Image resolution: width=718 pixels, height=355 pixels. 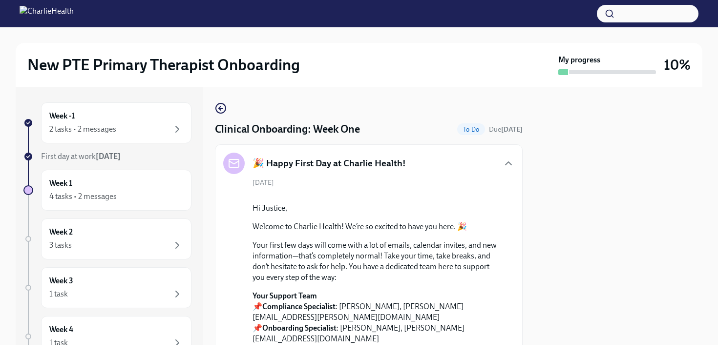 What do you see at coordinates (107, 190) in the screenshot?
I see `a: Week 14 tasks • 2 messages` at bounding box center [107, 190].